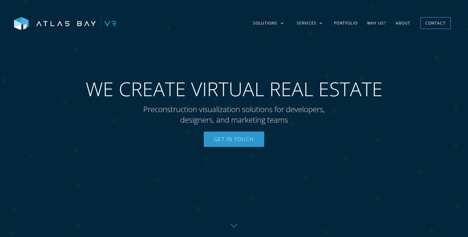 Image resolution: width=468 pixels, height=237 pixels. What do you see at coordinates (234, 225) in the screenshot?
I see `img: Down further on page` at bounding box center [234, 225].